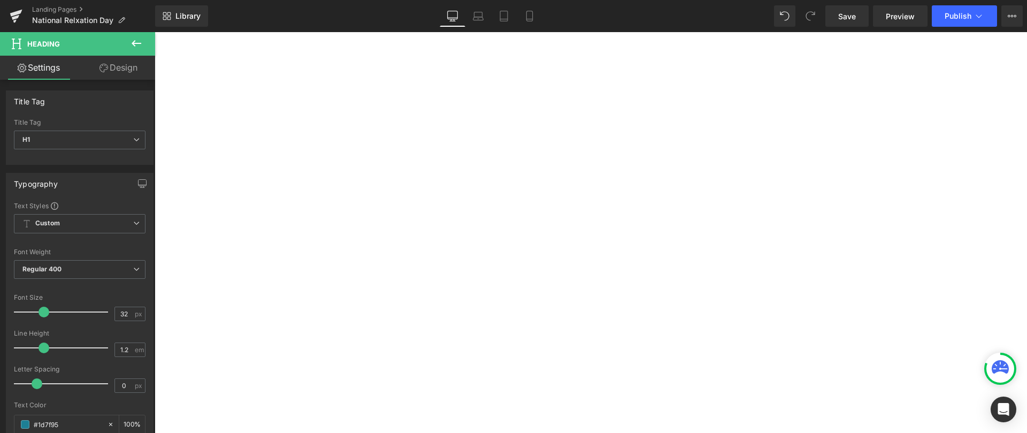 This screenshot has height=433, width=1027. Describe the element at coordinates (478, 16) in the screenshot. I see `a: Laptop` at that location.